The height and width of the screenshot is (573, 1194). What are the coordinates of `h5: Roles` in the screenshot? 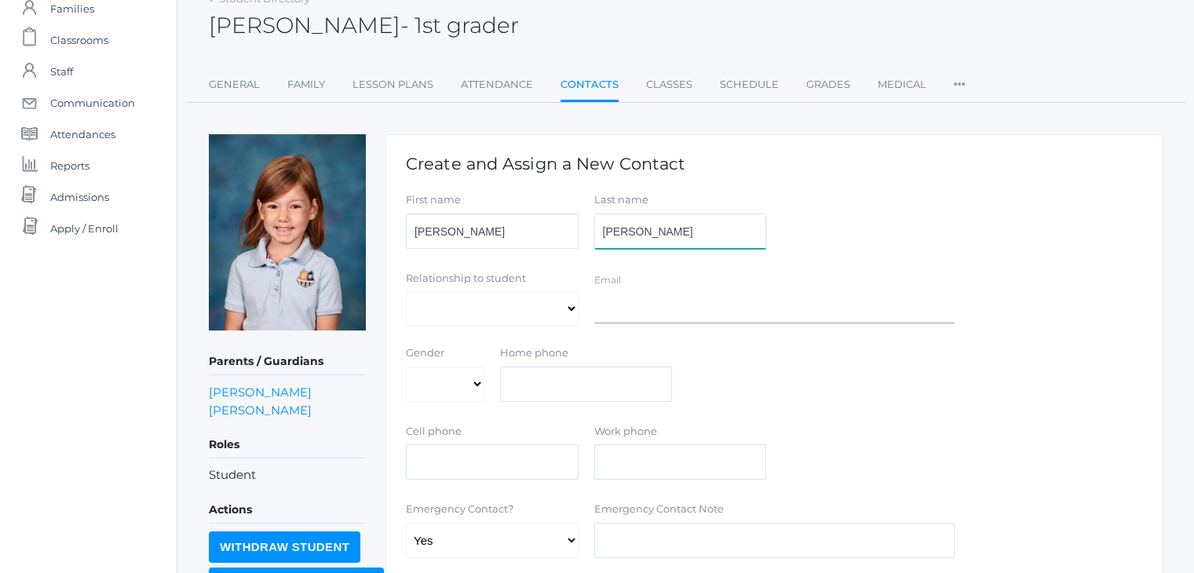 It's located at (287, 445).